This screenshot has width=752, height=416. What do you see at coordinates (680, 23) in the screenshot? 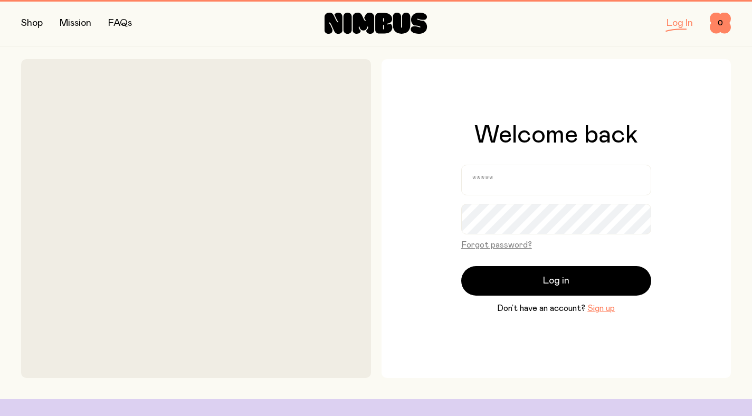
I see `a: Log In` at bounding box center [680, 23].